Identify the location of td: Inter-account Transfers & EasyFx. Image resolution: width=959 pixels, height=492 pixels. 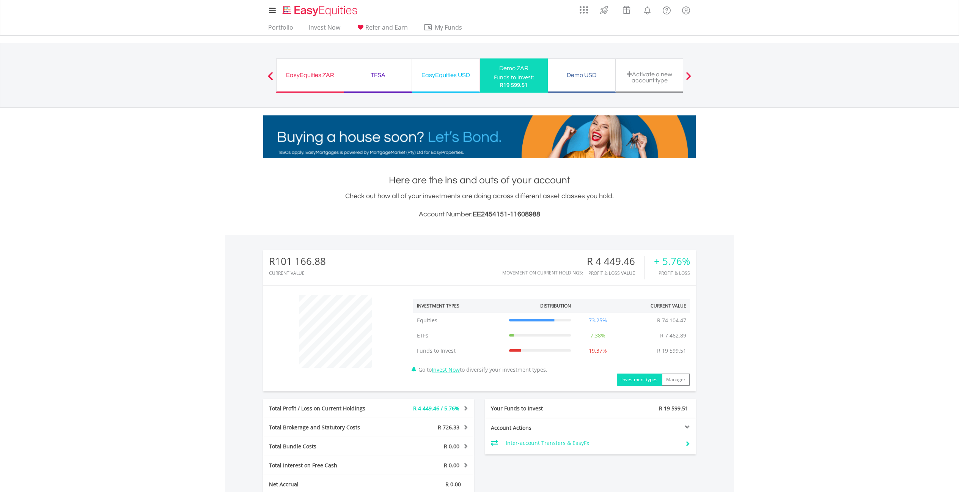
(592, 443).